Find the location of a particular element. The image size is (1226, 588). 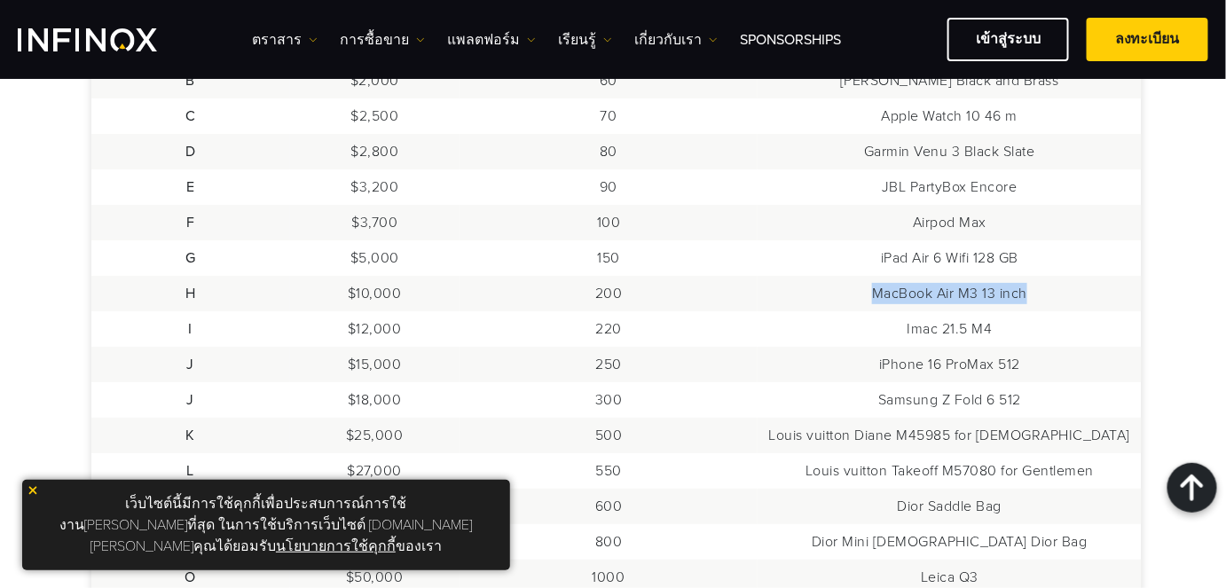

td: 500 is located at coordinates (609, 436).